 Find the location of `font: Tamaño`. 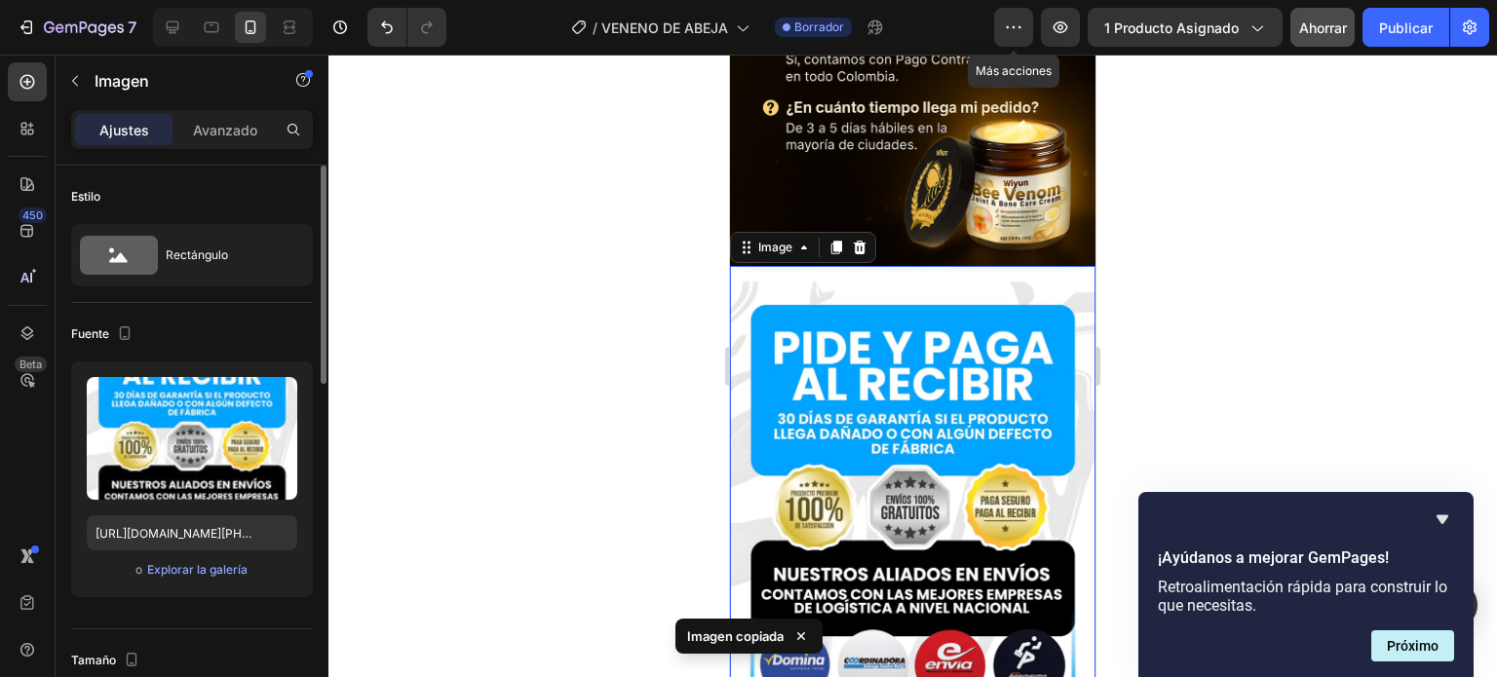

font: Tamaño is located at coordinates (94, 660).